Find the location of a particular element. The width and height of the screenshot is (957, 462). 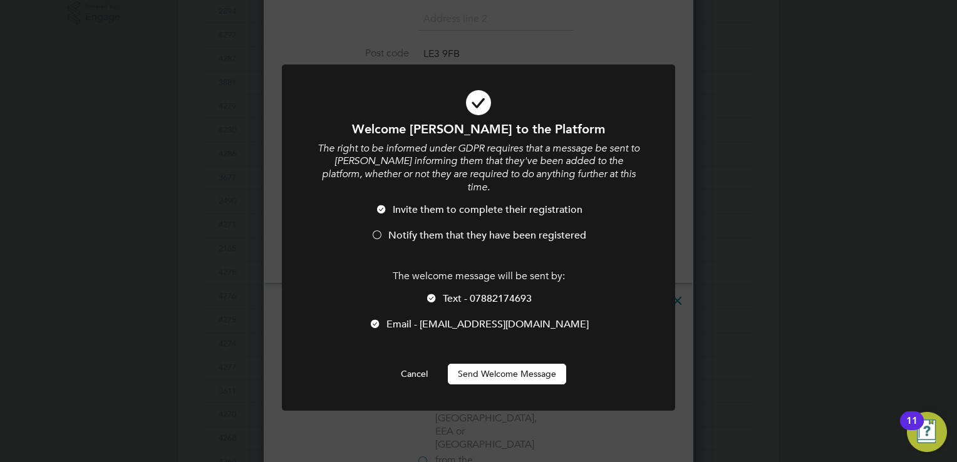

button: Cancel is located at coordinates (414, 374).